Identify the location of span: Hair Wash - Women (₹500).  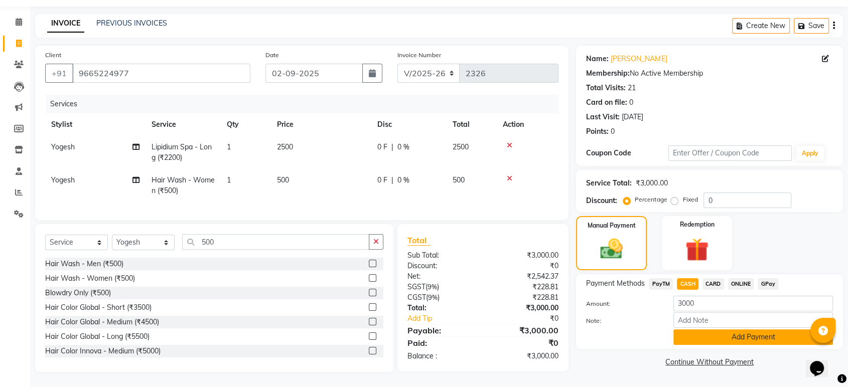
(183, 185).